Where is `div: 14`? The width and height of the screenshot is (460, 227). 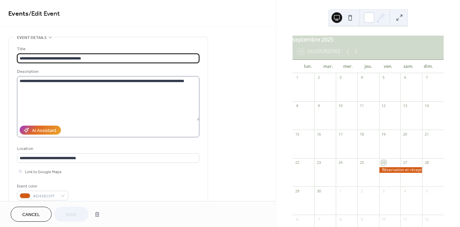
div: 14 is located at coordinates (426, 106).